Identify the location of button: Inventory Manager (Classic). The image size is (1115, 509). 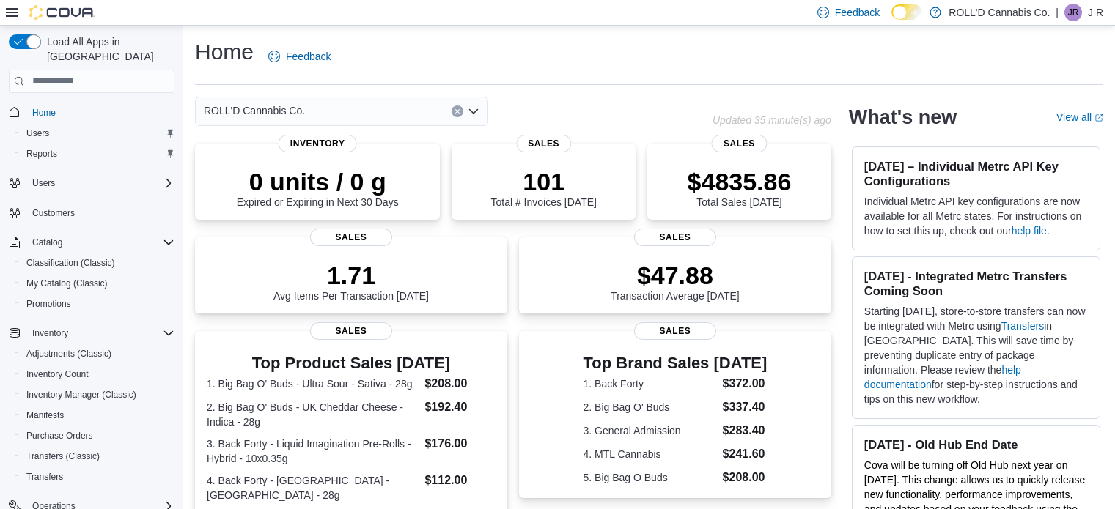
(97, 395).